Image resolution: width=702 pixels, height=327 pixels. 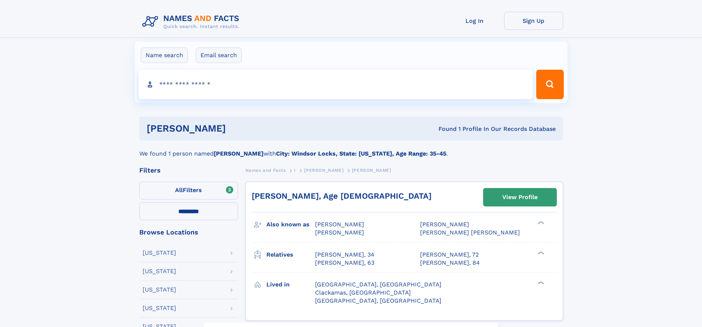 I want to click on label: Email search, so click(x=219, y=55).